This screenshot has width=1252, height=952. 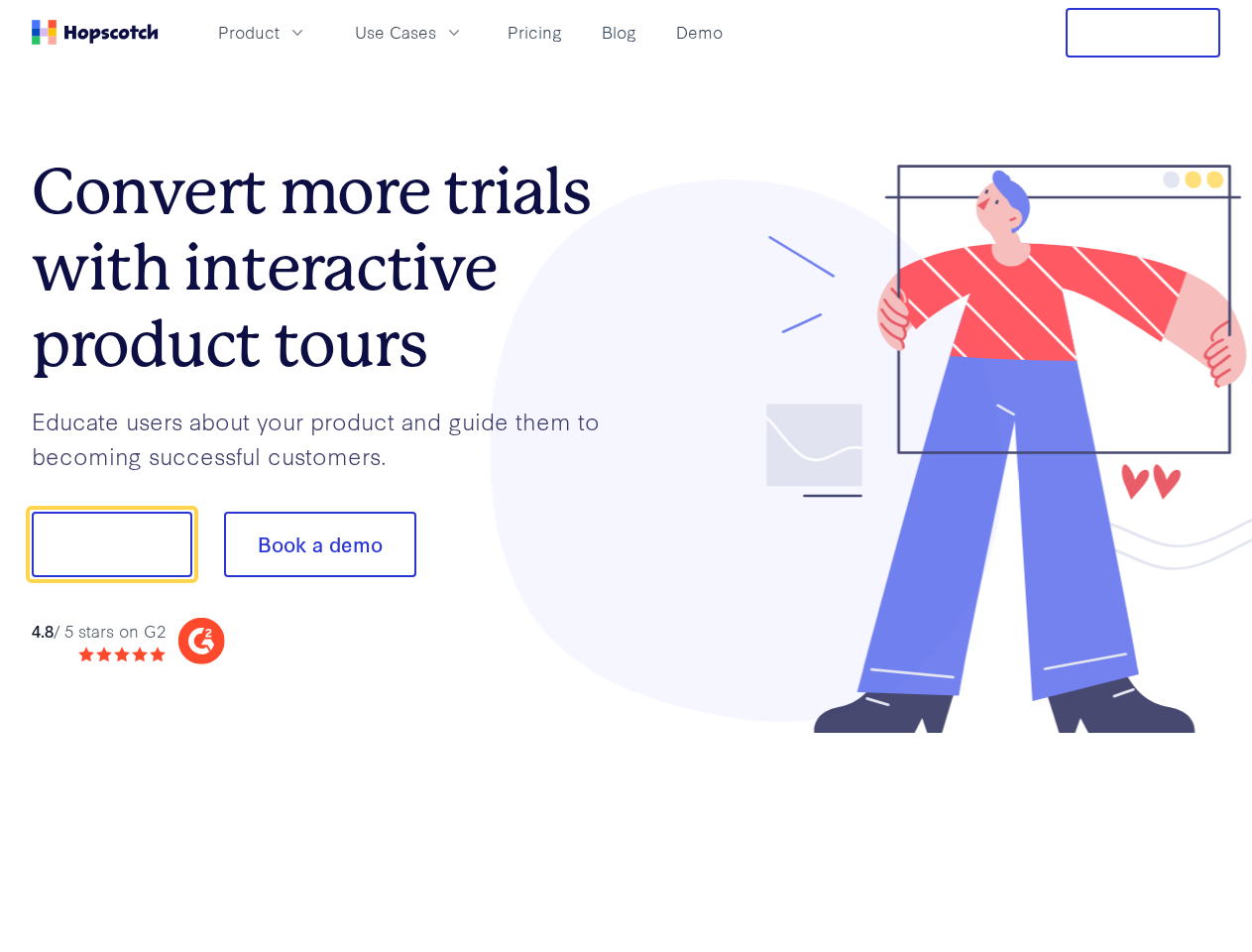 What do you see at coordinates (1143, 33) in the screenshot?
I see `a: Free Trial` at bounding box center [1143, 33].